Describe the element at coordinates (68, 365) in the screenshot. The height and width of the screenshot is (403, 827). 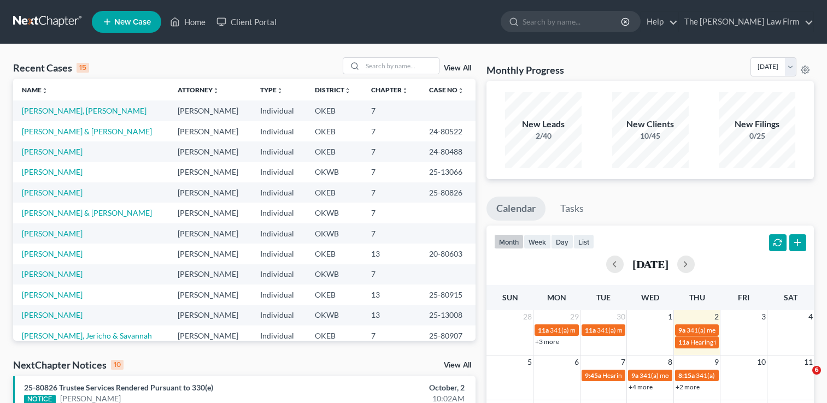
I see `div: NextChapter Notices` at that location.